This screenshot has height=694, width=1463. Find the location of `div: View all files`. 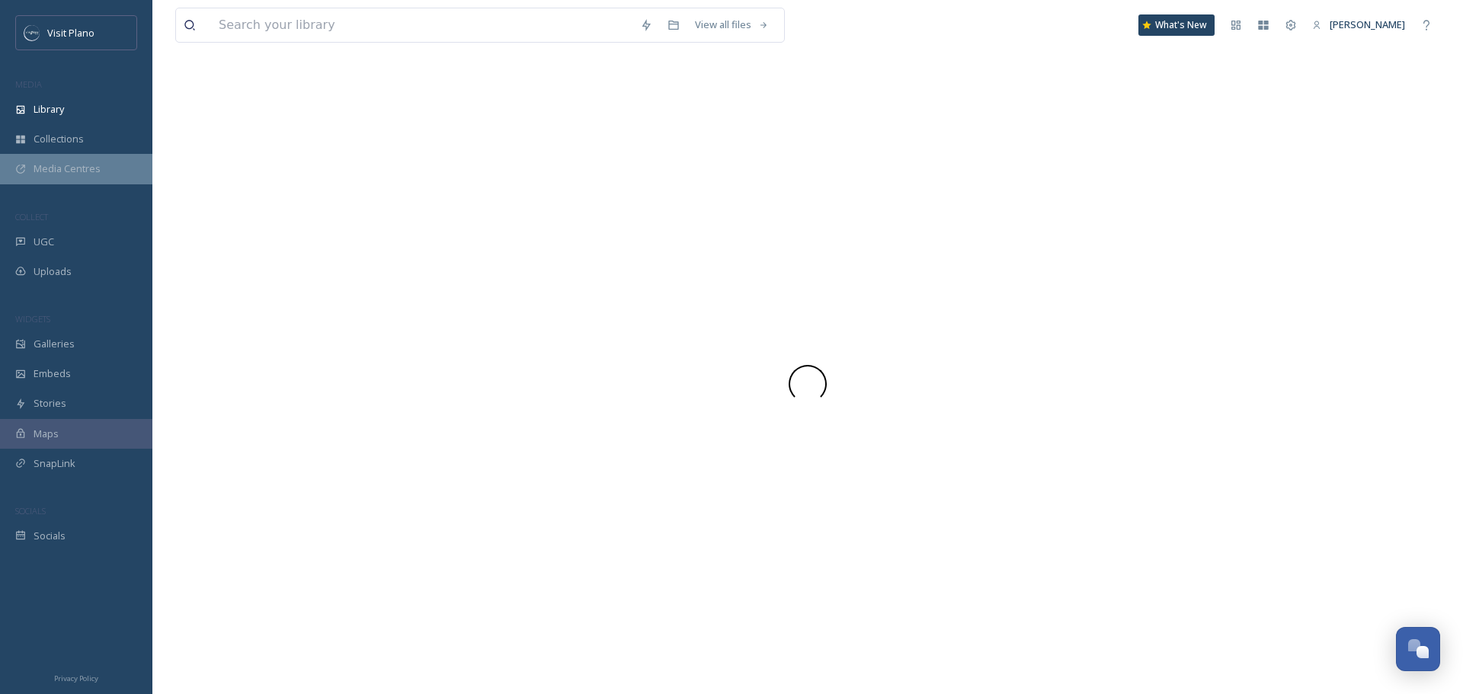

div: View all files is located at coordinates (732, 24).